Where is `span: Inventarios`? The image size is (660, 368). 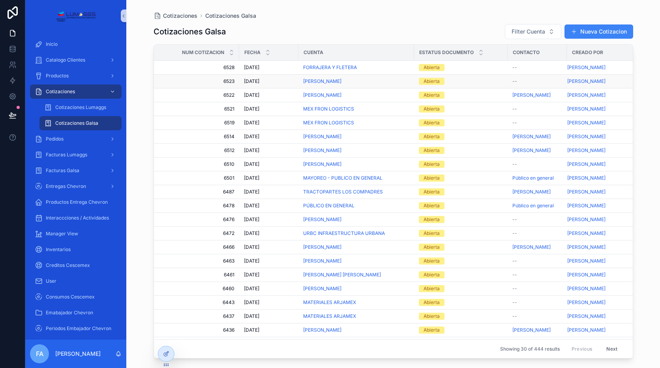 span: Inventarios is located at coordinates (58, 250).